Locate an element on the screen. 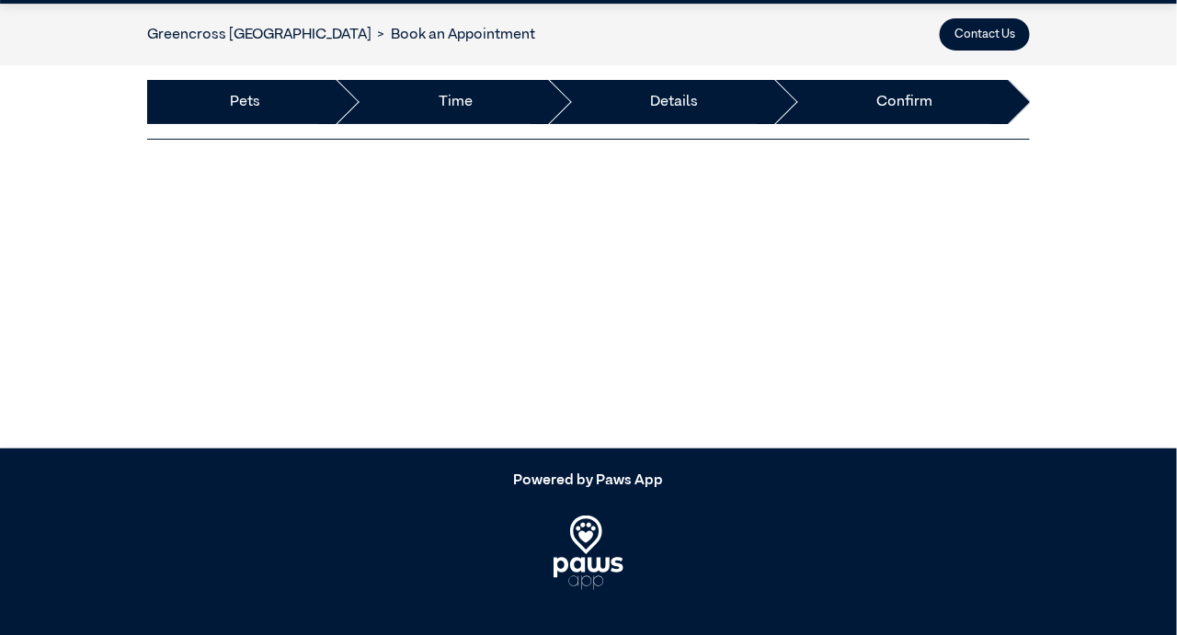 The image size is (1177, 635). a: Confirm is located at coordinates (904, 102).